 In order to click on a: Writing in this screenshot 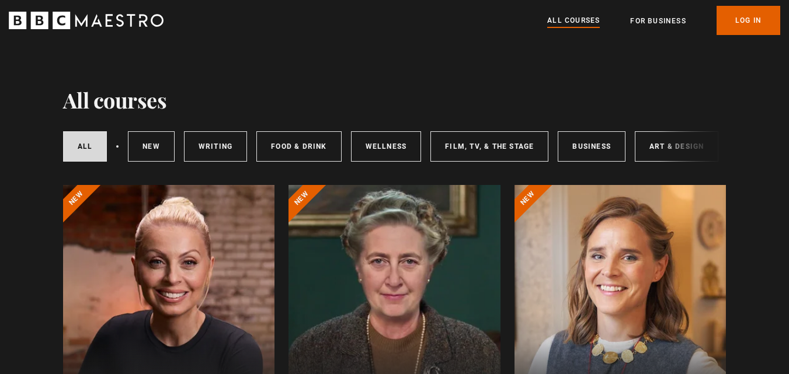, I will do `click(216, 147)`.